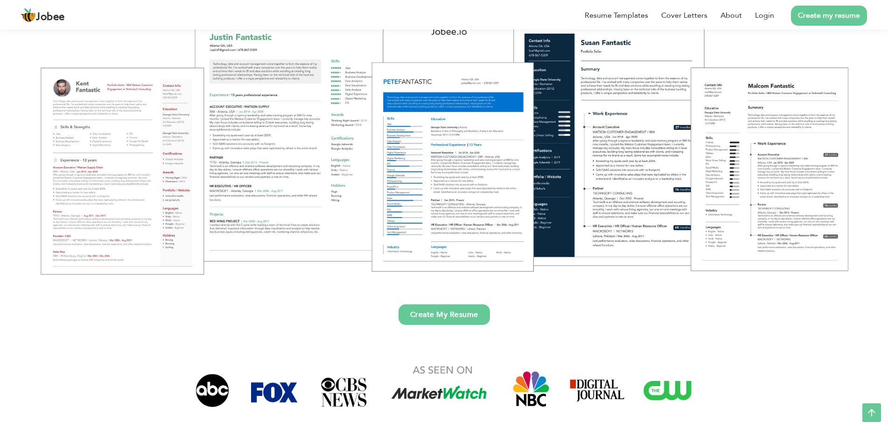 The image size is (888, 429). I want to click on a: Jobee, so click(43, 15).